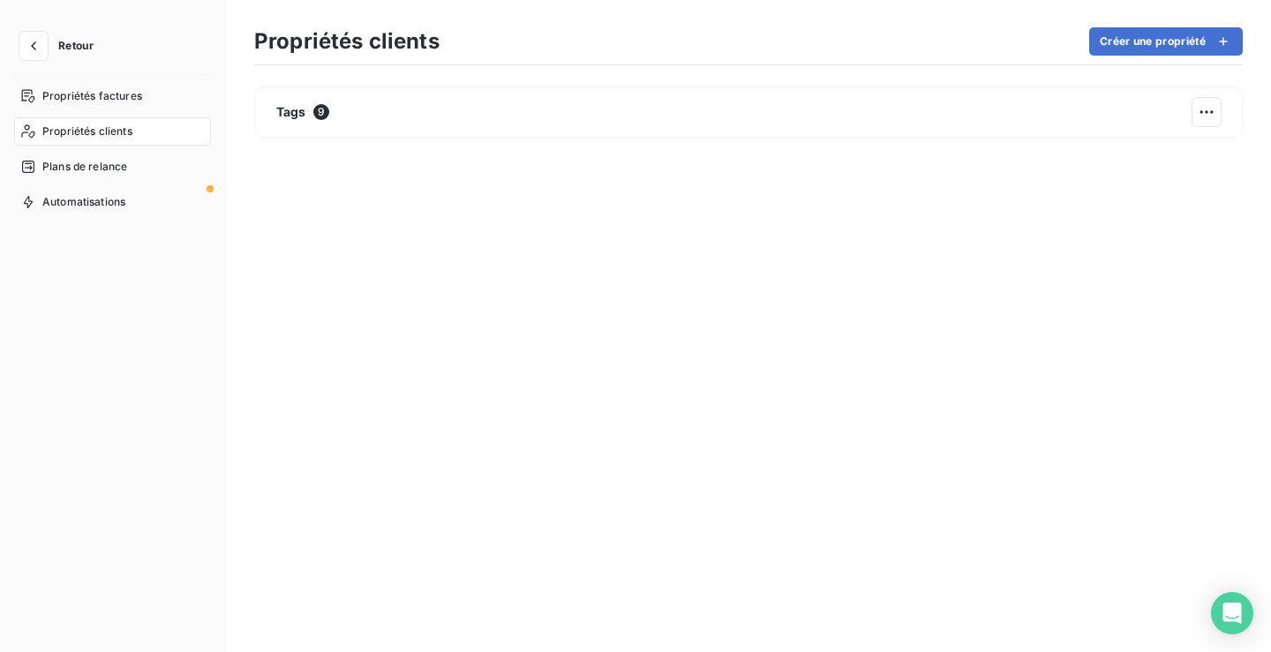 Image resolution: width=1271 pixels, height=652 pixels. I want to click on h3: Propriétés clients, so click(347, 41).